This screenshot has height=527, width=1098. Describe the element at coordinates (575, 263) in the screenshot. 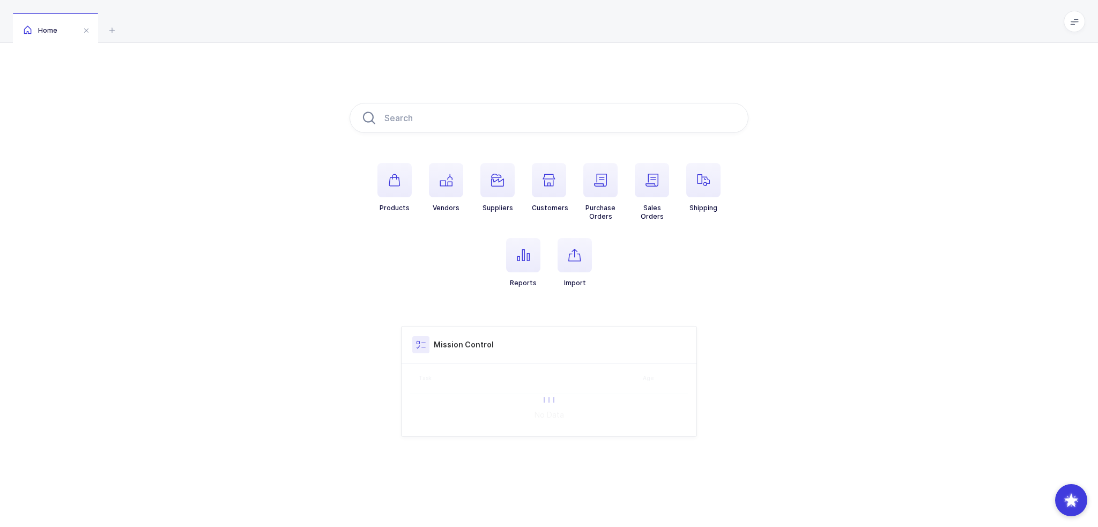

I see `button: Import` at that location.